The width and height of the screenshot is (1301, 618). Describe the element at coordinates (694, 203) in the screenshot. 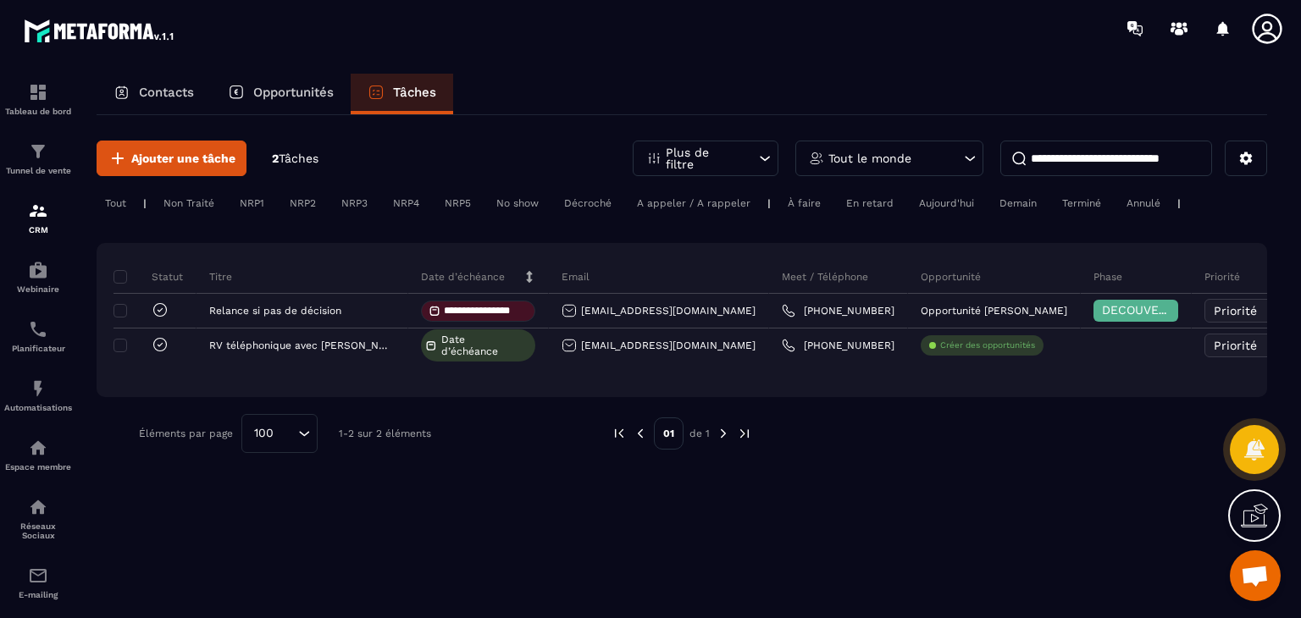

I see `div: A appeler / A rappeler` at that location.